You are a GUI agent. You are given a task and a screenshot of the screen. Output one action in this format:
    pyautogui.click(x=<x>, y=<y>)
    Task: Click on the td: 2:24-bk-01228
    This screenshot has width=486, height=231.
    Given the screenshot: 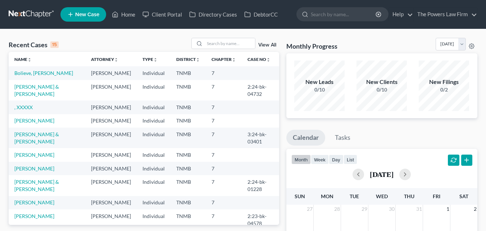 What is the action you would take?
    pyautogui.click(x=261, y=185)
    